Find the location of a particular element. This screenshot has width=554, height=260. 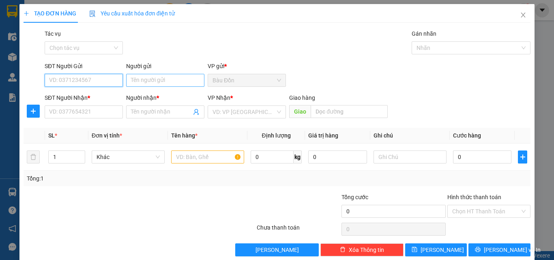

span: Yêu cầu xuất hóa đơn điện tử is located at coordinates (132, 13).